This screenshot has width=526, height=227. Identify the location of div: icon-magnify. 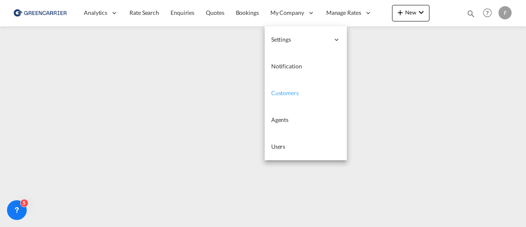
(471, 15).